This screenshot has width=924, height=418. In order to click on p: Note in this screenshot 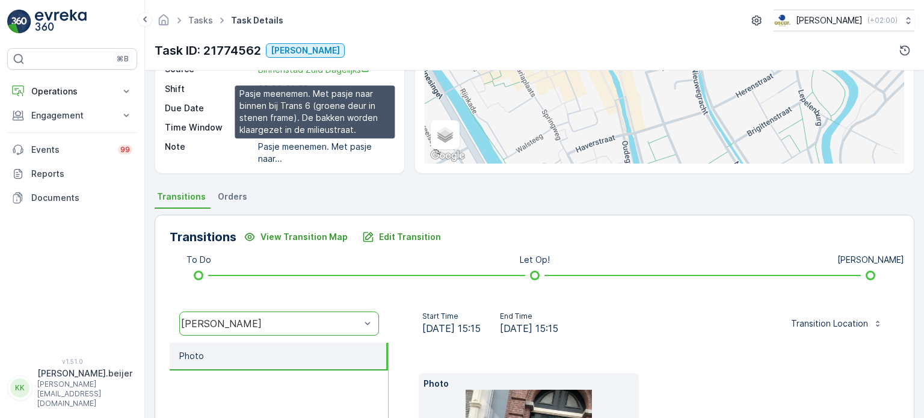, I will do `click(209, 153)`.